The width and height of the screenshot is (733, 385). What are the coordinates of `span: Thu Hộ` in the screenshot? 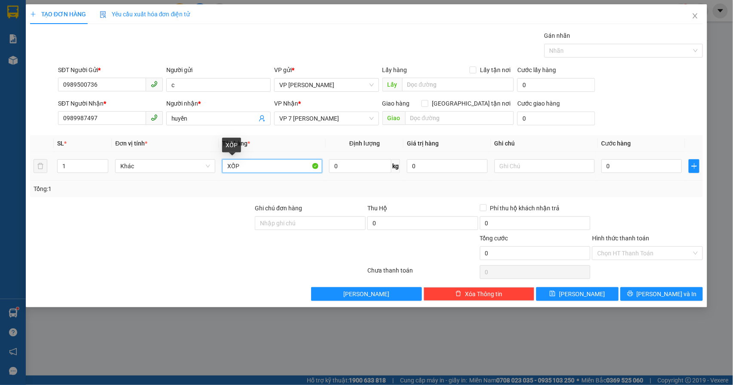 It's located at (377, 208).